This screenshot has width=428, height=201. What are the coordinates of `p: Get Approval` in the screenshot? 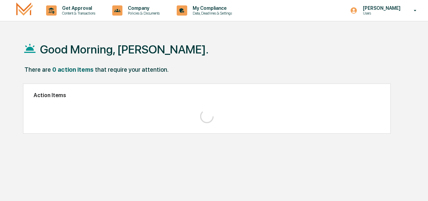 It's located at (78, 8).